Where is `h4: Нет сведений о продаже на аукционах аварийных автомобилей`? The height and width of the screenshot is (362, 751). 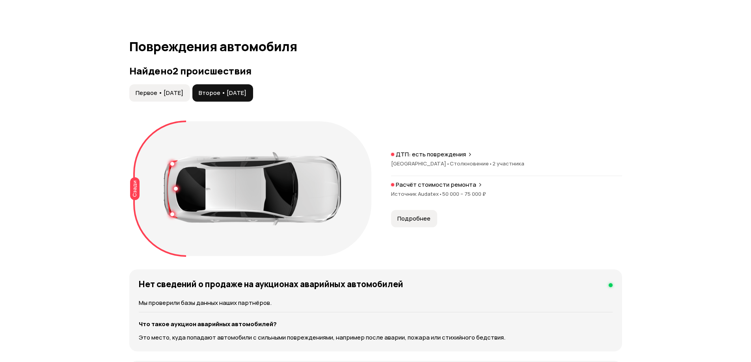
h4: Нет сведений о продаже на аукционах аварийных автомобилей is located at coordinates (271, 284).